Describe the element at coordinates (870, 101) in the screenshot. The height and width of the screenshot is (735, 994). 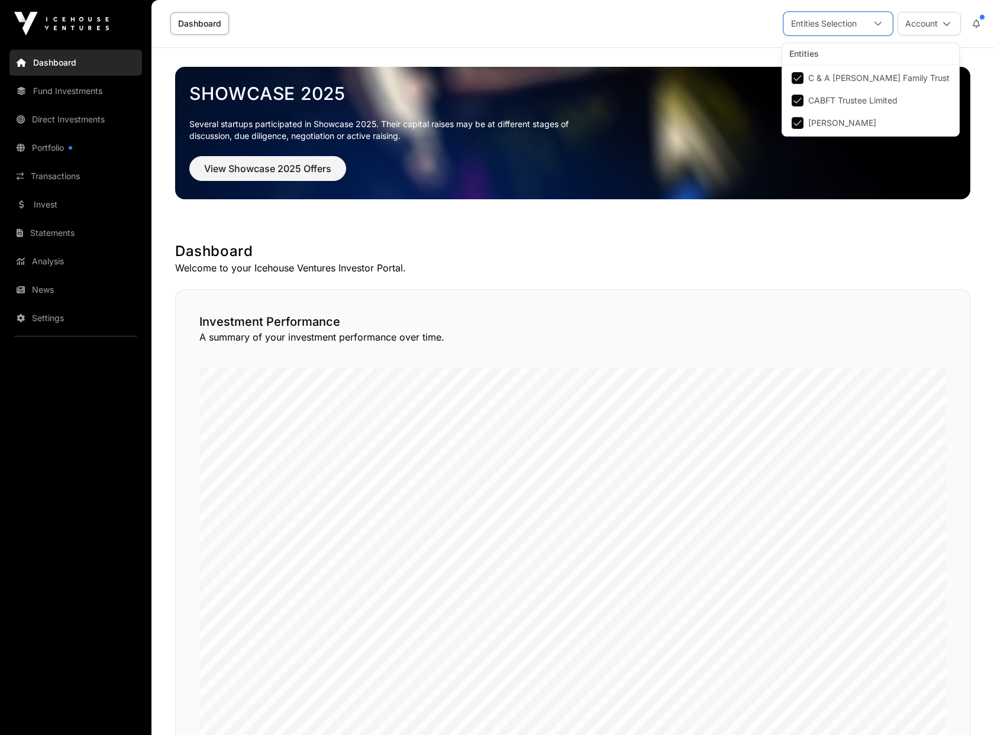
I see `li: CABFT Trustee Limited` at that location.